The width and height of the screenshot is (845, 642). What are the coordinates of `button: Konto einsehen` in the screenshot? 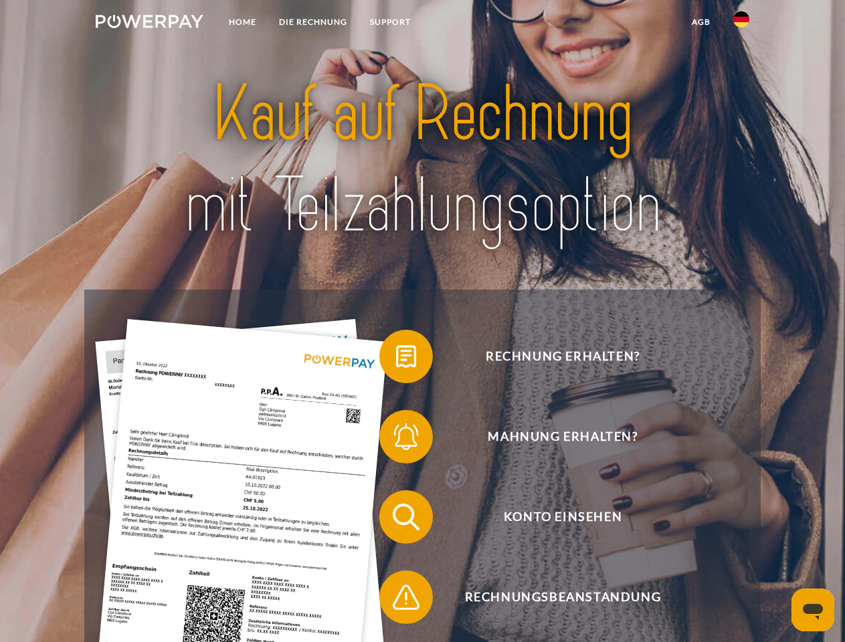 It's located at (553, 517).